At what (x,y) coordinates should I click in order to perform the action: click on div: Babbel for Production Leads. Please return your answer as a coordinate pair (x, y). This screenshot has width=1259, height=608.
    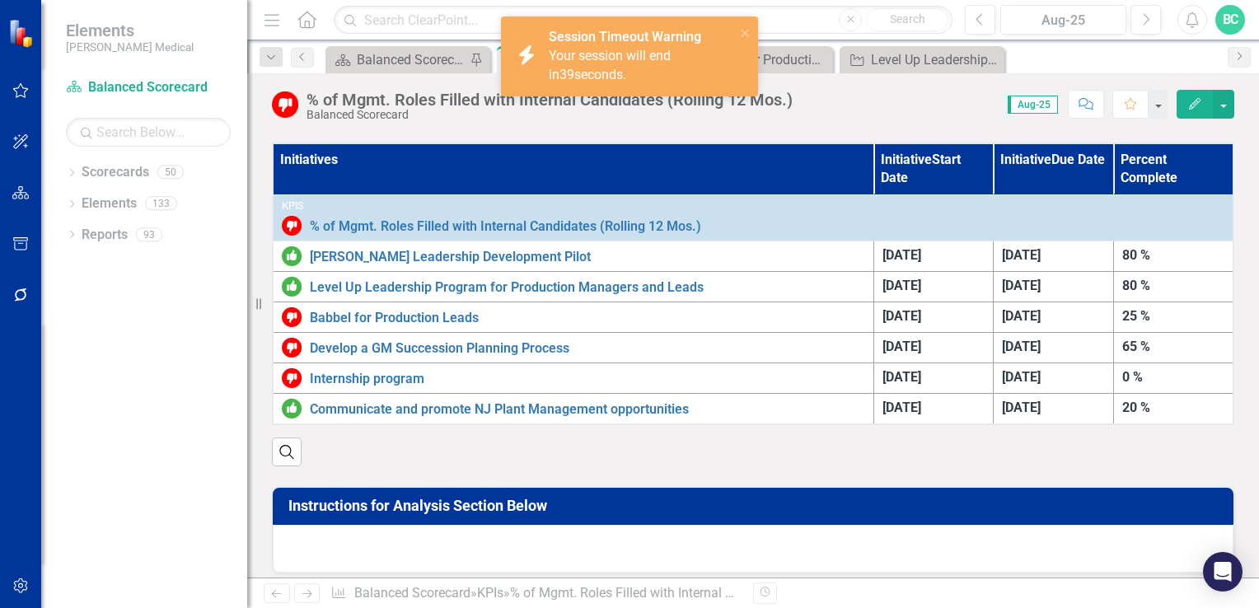
    Looking at the image, I should click on (764, 59).